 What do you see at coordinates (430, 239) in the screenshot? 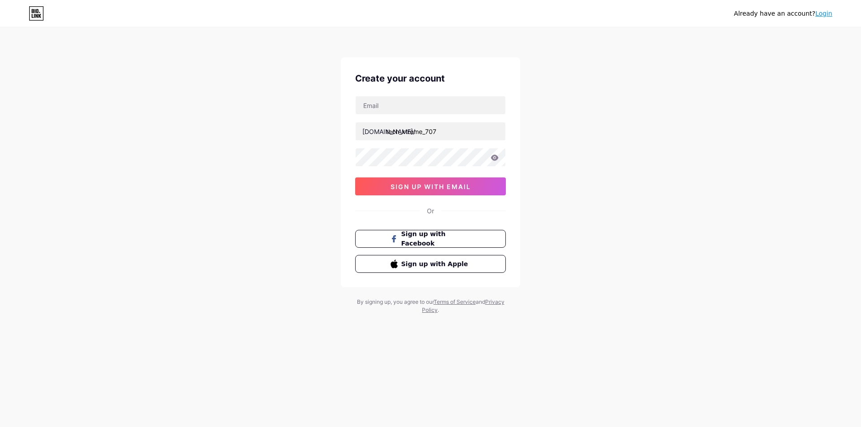
I see `a: Sign up with Facebook` at bounding box center [430, 239].